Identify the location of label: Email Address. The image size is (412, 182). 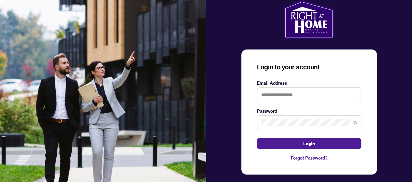
(309, 83).